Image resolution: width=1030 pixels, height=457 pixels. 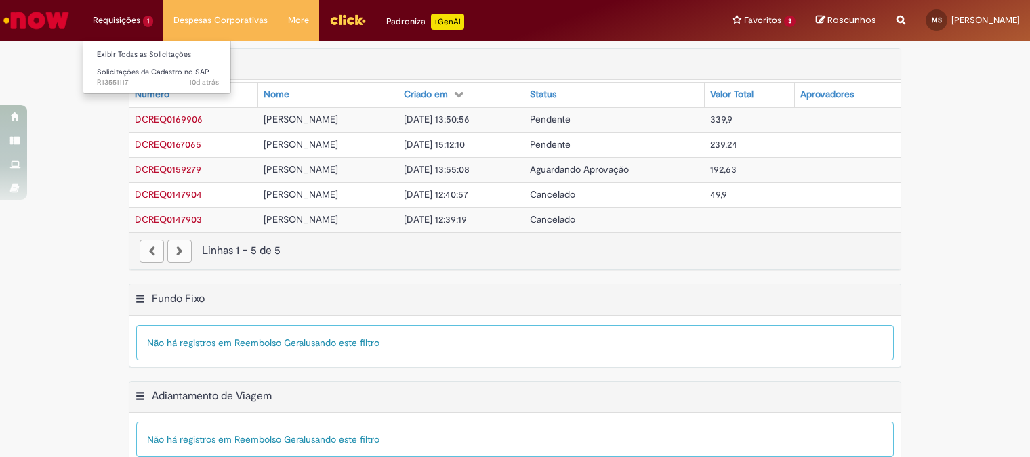 What do you see at coordinates (211, 396) in the screenshot?
I see `h2: Adiantamento de Viagem` at bounding box center [211, 396].